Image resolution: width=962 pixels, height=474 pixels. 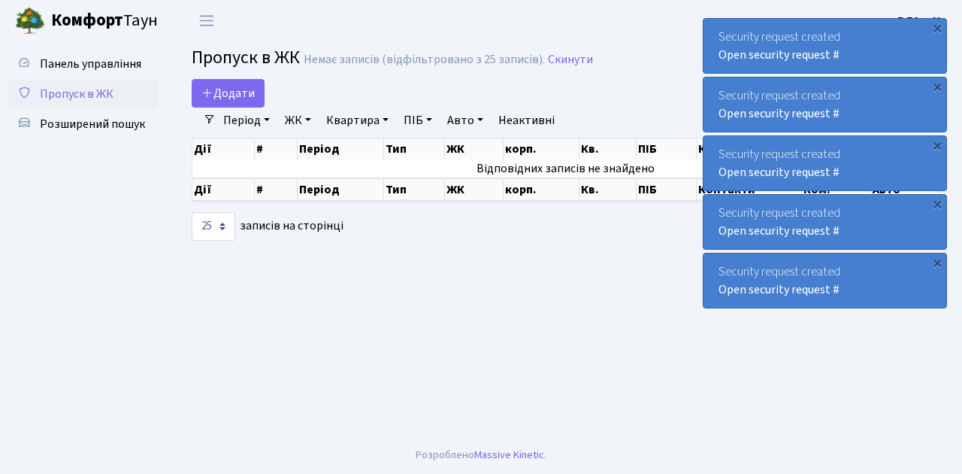 What do you see at coordinates (465, 120) in the screenshot?
I see `a: Авто` at bounding box center [465, 120].